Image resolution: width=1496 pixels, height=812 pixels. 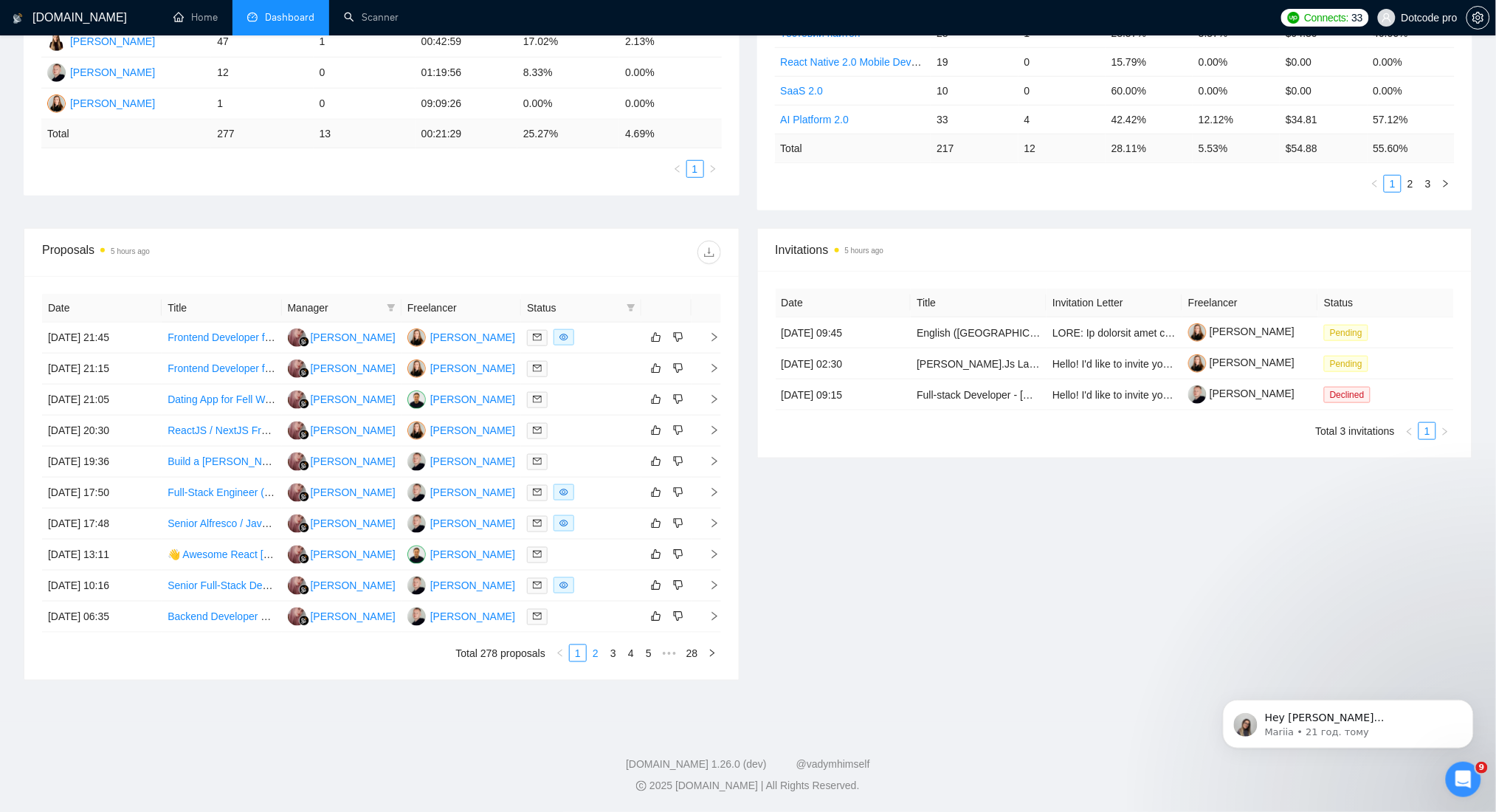 What do you see at coordinates (1323, 119) in the screenshot?
I see `td: $34.81` at bounding box center [1323, 119].